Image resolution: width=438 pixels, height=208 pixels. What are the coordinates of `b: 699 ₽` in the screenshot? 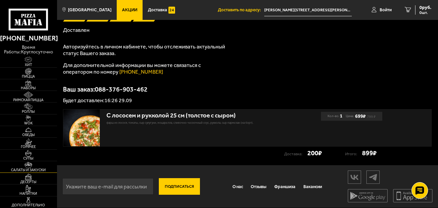 It's located at (360, 116).